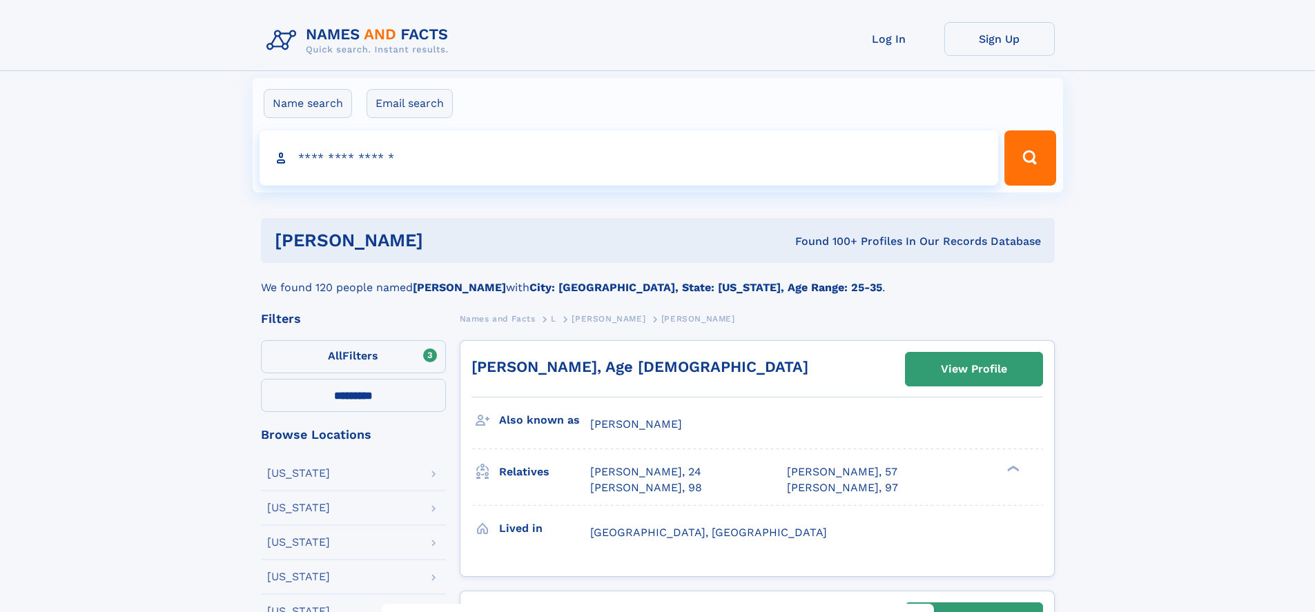 This screenshot has width=1315, height=612. Describe the element at coordinates (1000, 39) in the screenshot. I see `a: Sign Up` at that location.